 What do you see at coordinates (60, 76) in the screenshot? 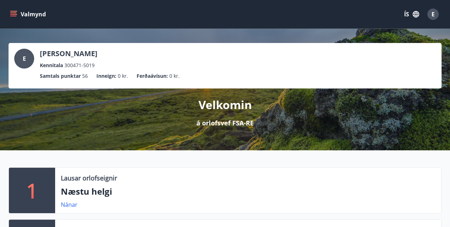
I see `p: Samtals punktar` at bounding box center [60, 76].